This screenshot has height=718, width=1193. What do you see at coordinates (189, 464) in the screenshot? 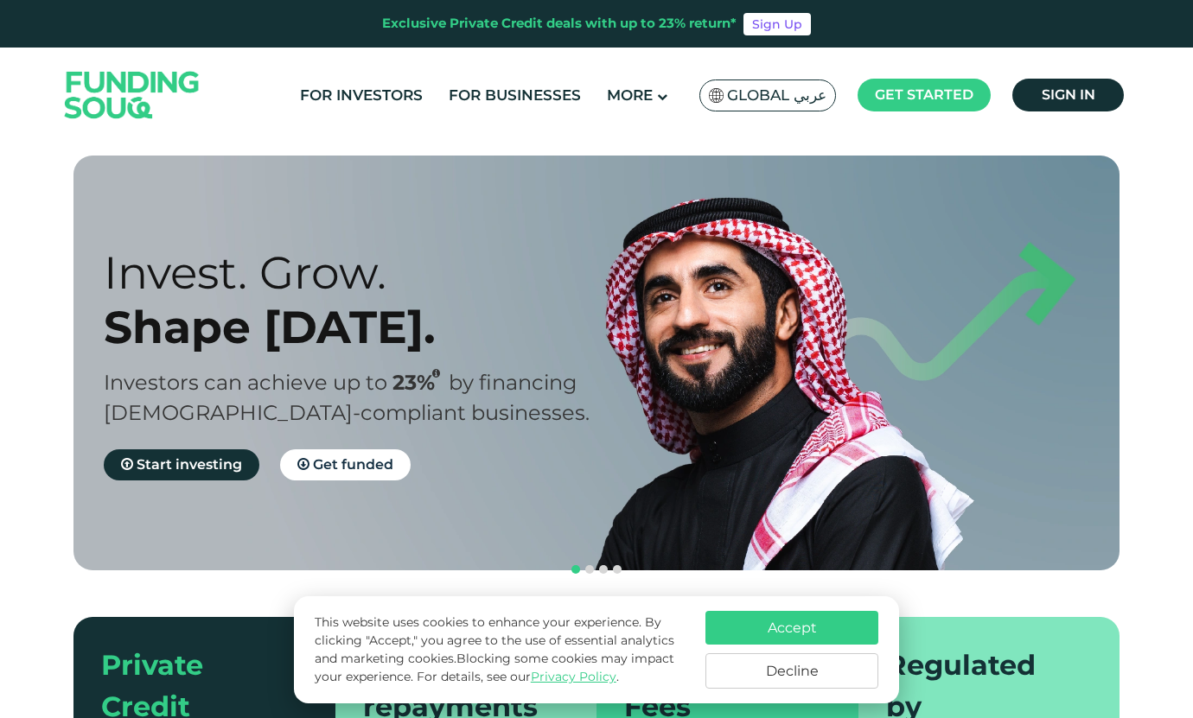
I see `span: Start investing` at bounding box center [189, 464].